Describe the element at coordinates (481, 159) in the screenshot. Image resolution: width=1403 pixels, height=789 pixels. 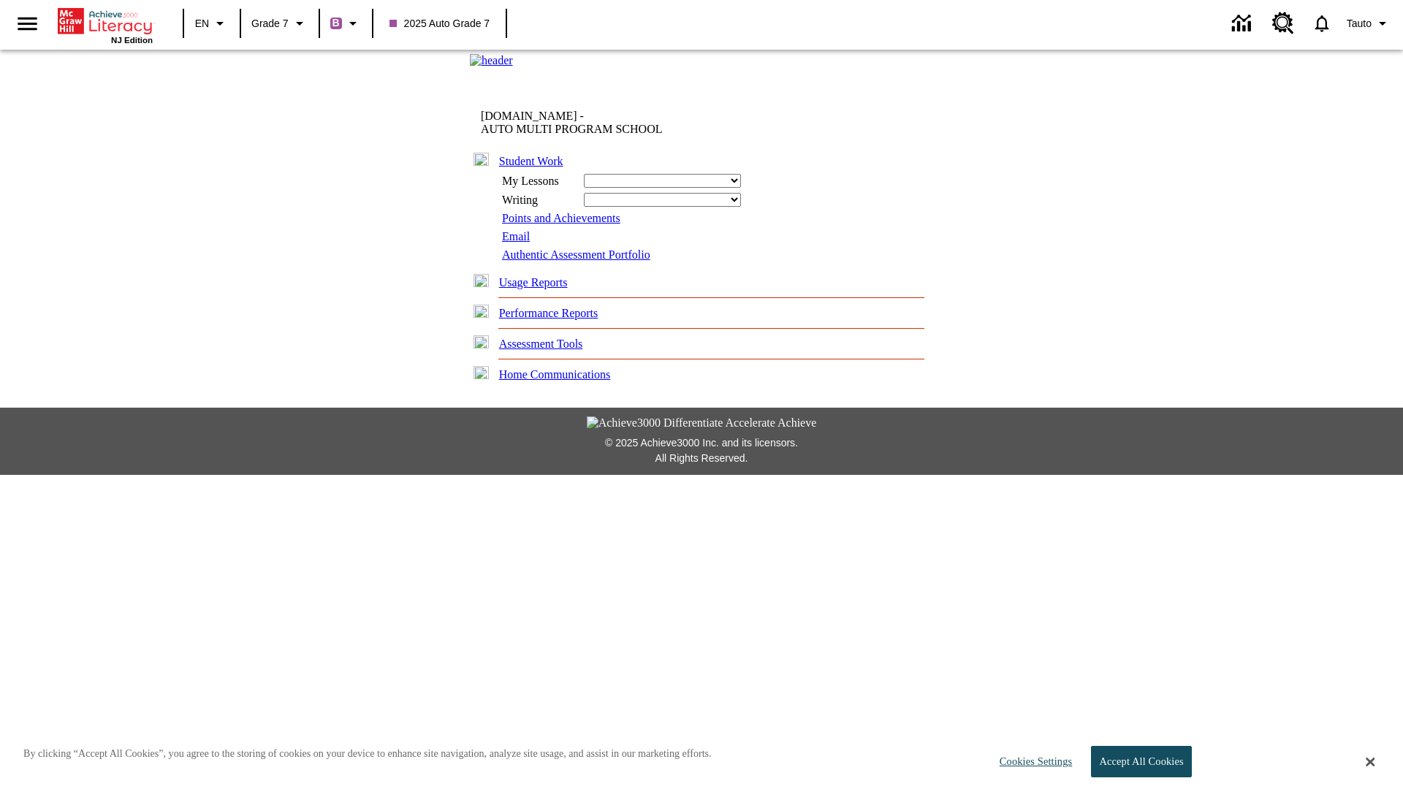
I see `img: minus.gif` at that location.